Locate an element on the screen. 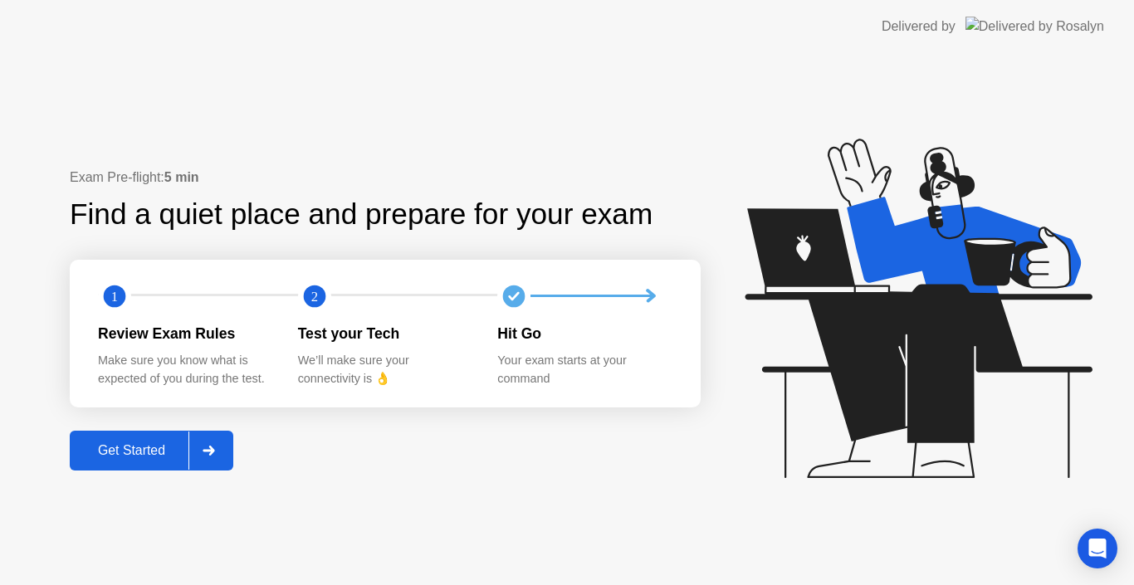 Image resolution: width=1134 pixels, height=585 pixels. img: Delivered by Rosalyn is located at coordinates (1035, 26).